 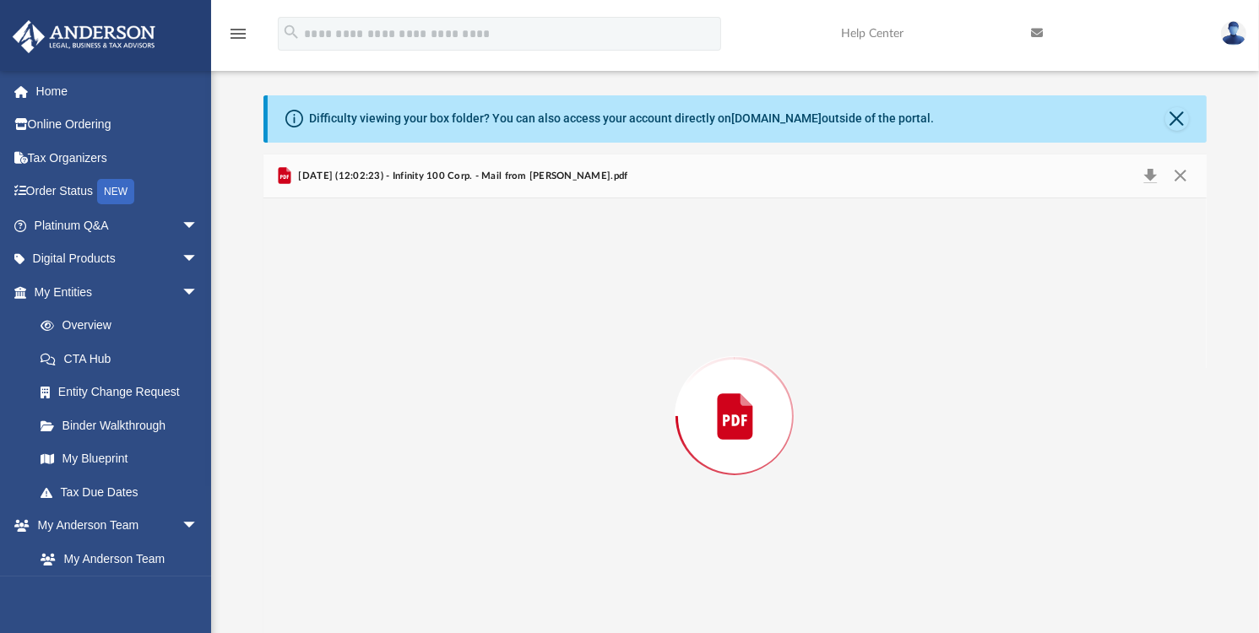 What do you see at coordinates (1234, 33) in the screenshot?
I see `img: User Pic` at bounding box center [1234, 33].